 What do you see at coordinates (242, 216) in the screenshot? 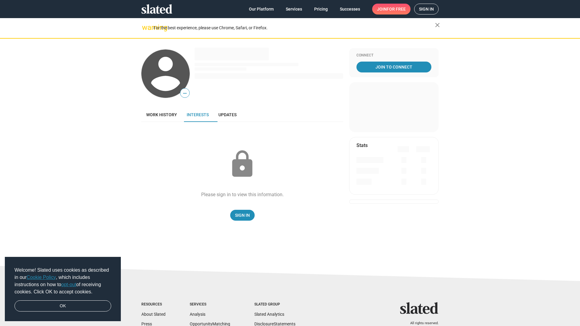
I see `span: Sign In` at bounding box center [242, 216].